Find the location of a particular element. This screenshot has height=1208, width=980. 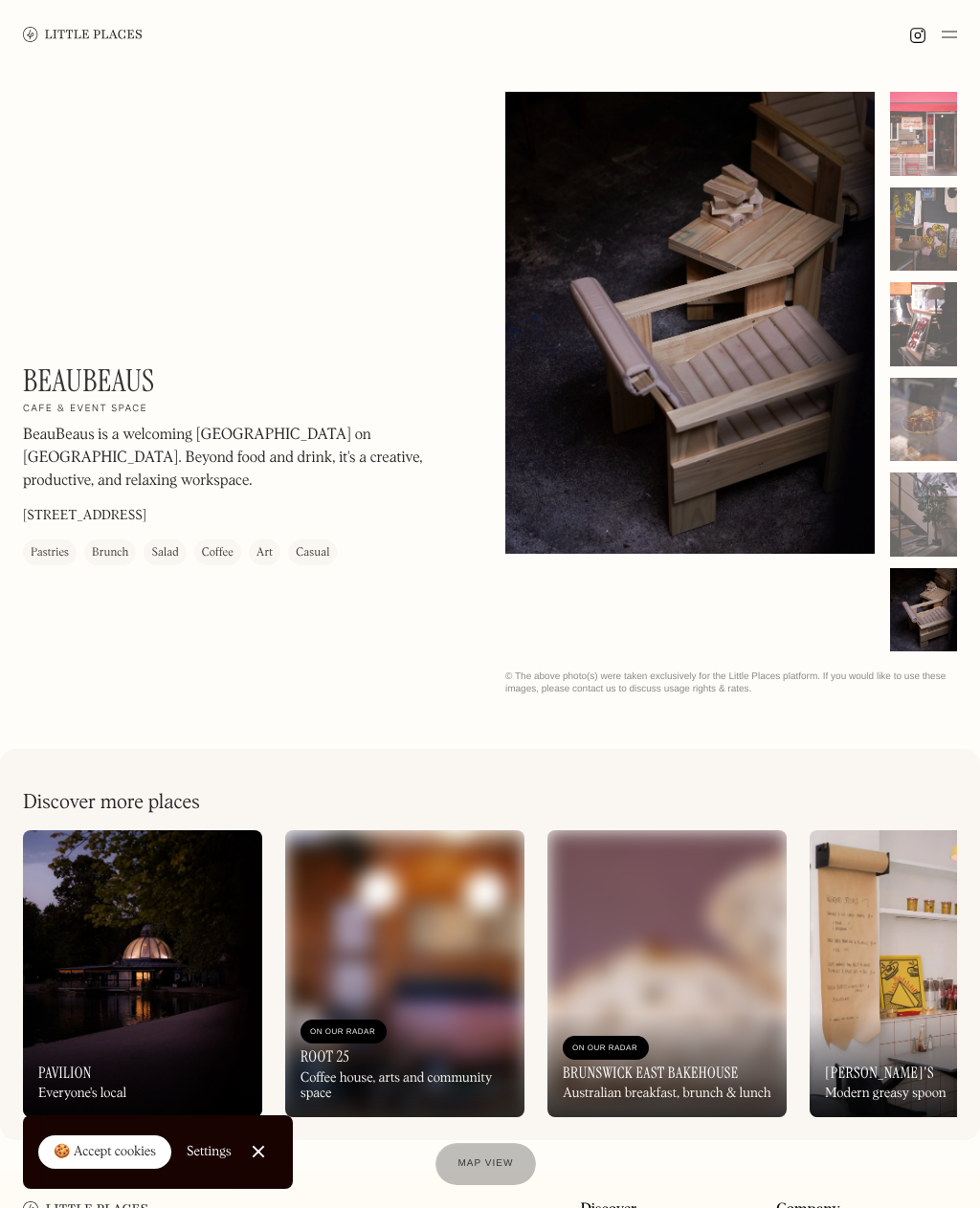

div: Salad is located at coordinates (165, 553).